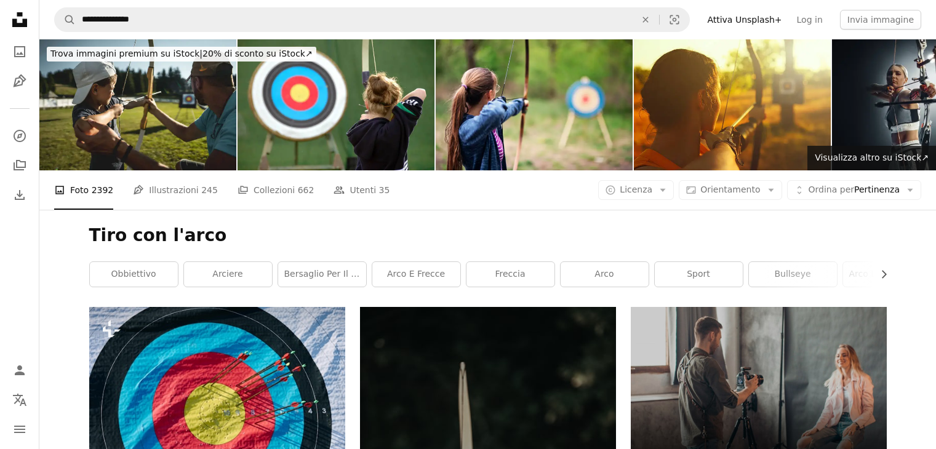  Describe the element at coordinates (385, 190) in the screenshot. I see `span: 35` at that location.